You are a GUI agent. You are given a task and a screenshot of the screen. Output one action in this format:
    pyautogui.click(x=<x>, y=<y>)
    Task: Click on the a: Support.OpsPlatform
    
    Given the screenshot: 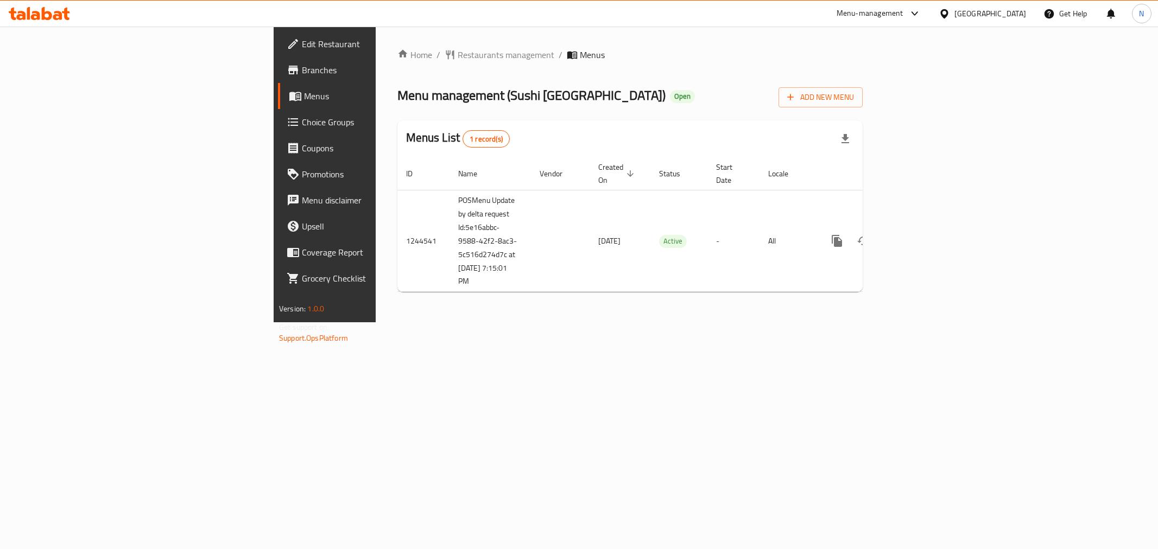 What is the action you would take?
    pyautogui.click(x=313, y=338)
    